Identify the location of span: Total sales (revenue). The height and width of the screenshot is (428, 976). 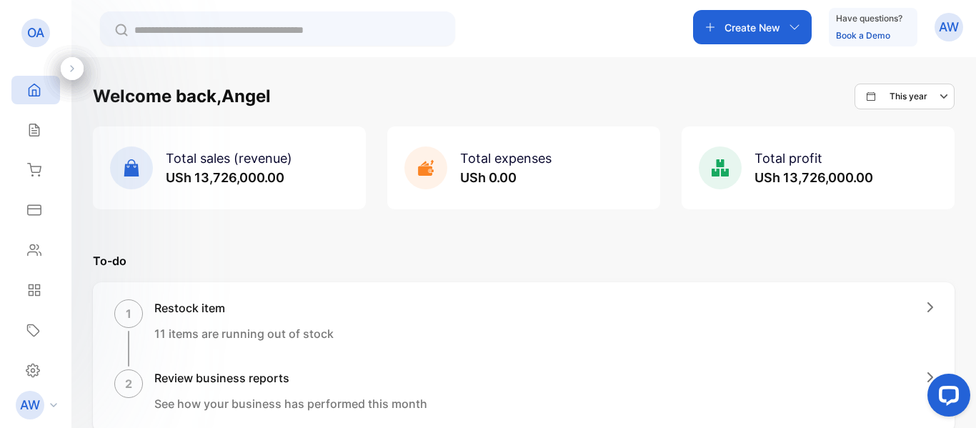
(229, 158).